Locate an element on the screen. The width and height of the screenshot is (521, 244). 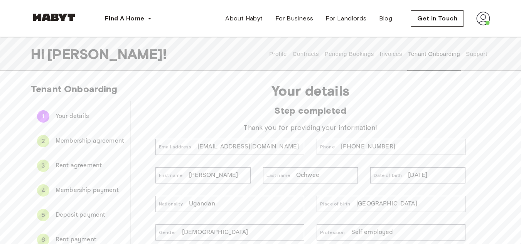
button: Contracts is located at coordinates (305, 54).